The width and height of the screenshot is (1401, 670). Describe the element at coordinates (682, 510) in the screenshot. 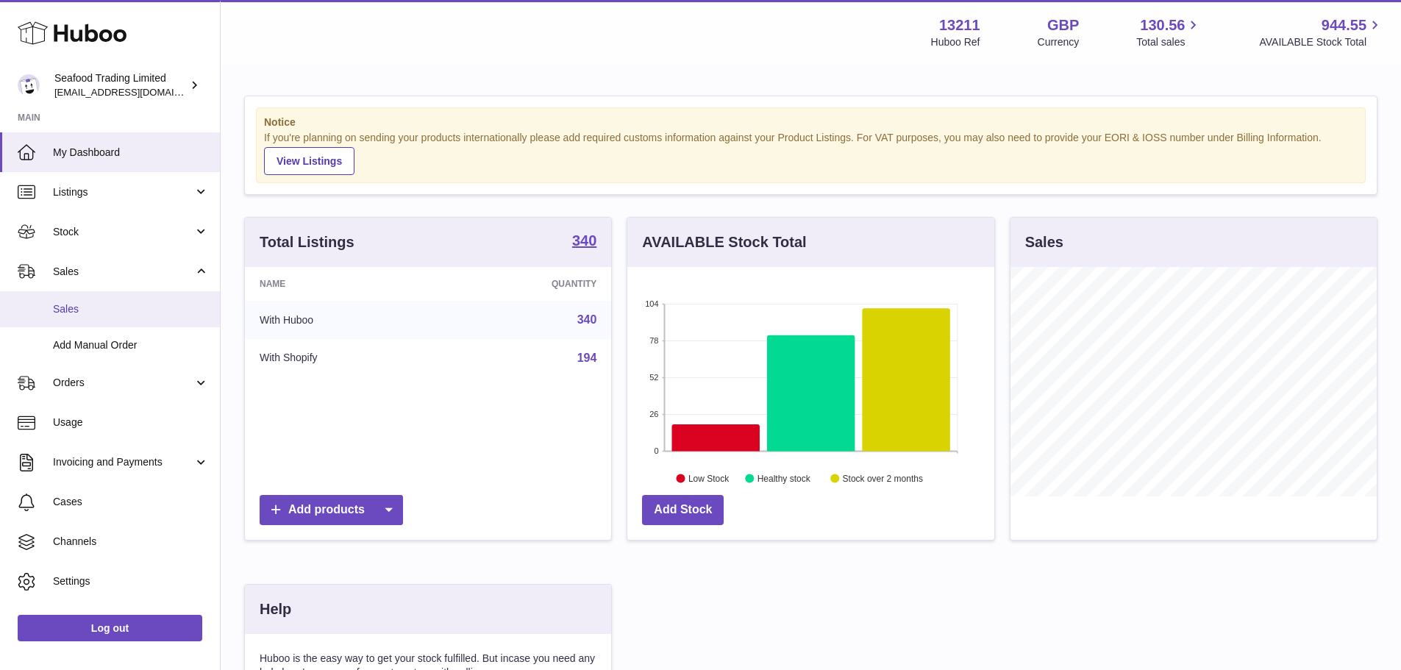

I see `a: Add Stock` at that location.